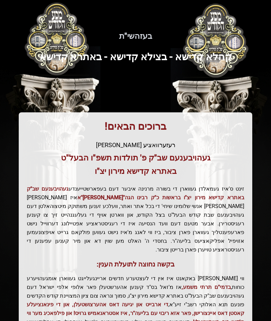 The width and height of the screenshot is (271, 321). I want to click on h1: ברוכים הבאים!, so click(135, 126).